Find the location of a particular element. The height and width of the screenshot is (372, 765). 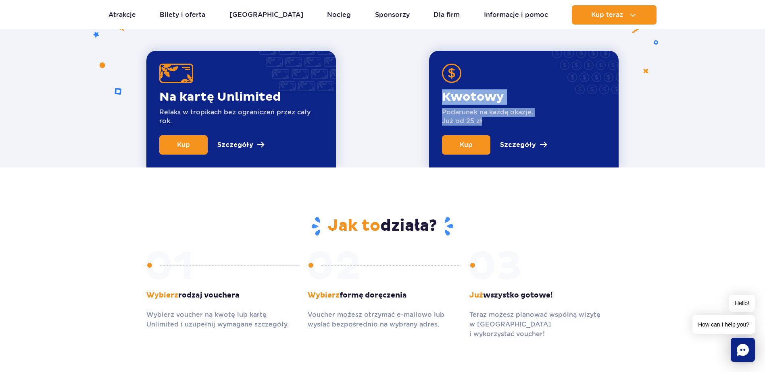

p: Kwotowy is located at coordinates (487, 97).